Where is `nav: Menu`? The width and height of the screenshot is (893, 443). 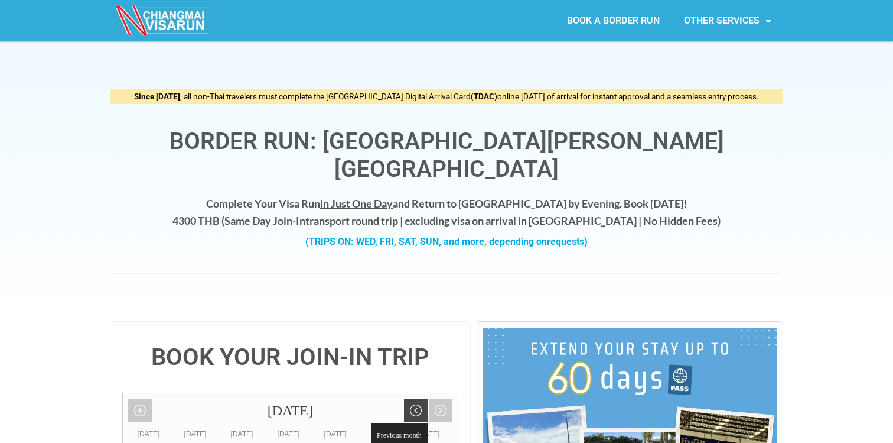
nav: Menu is located at coordinates (615, 21).